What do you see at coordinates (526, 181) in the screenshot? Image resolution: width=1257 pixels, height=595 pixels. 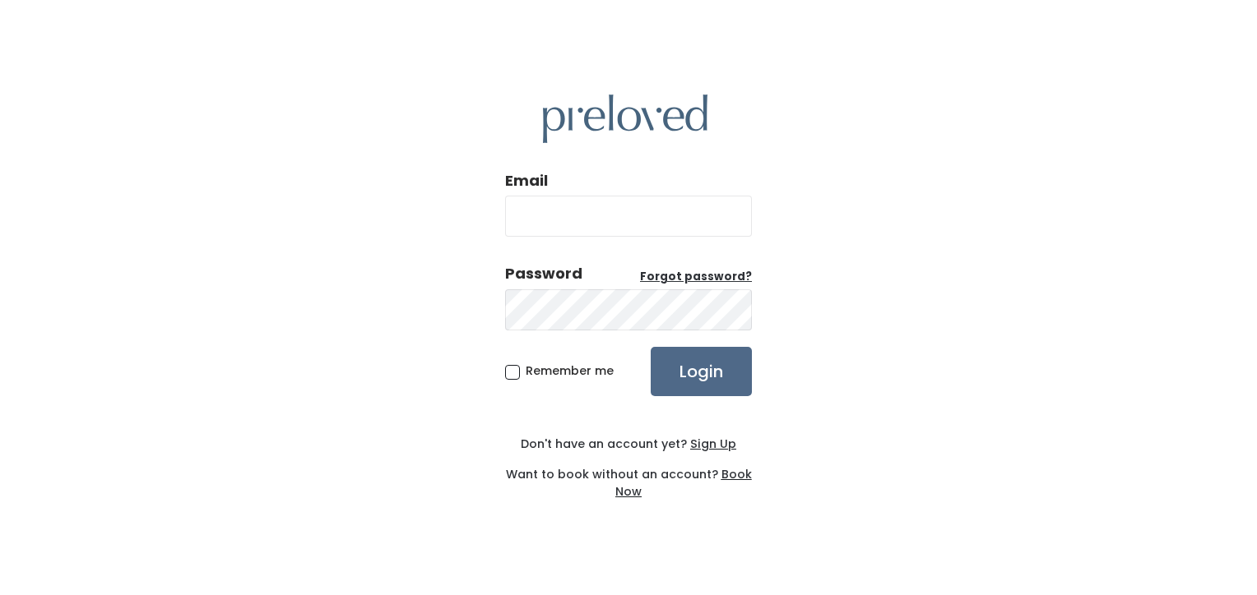 I see `label: Email` at bounding box center [526, 181].